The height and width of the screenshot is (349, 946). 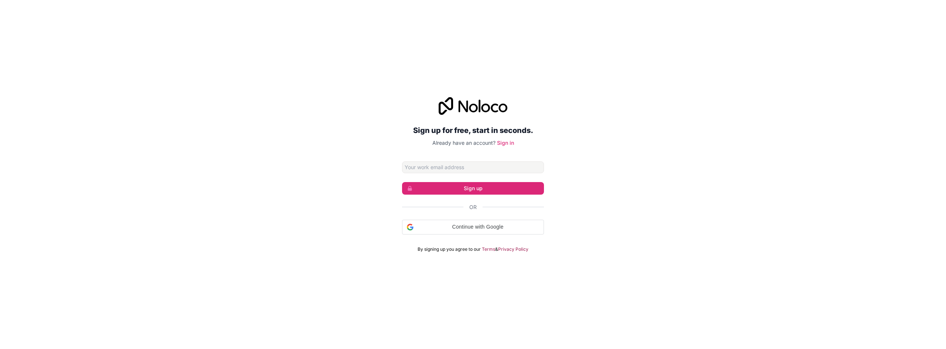 What do you see at coordinates (513, 249) in the screenshot?
I see `a: Privacy Policy` at bounding box center [513, 249].